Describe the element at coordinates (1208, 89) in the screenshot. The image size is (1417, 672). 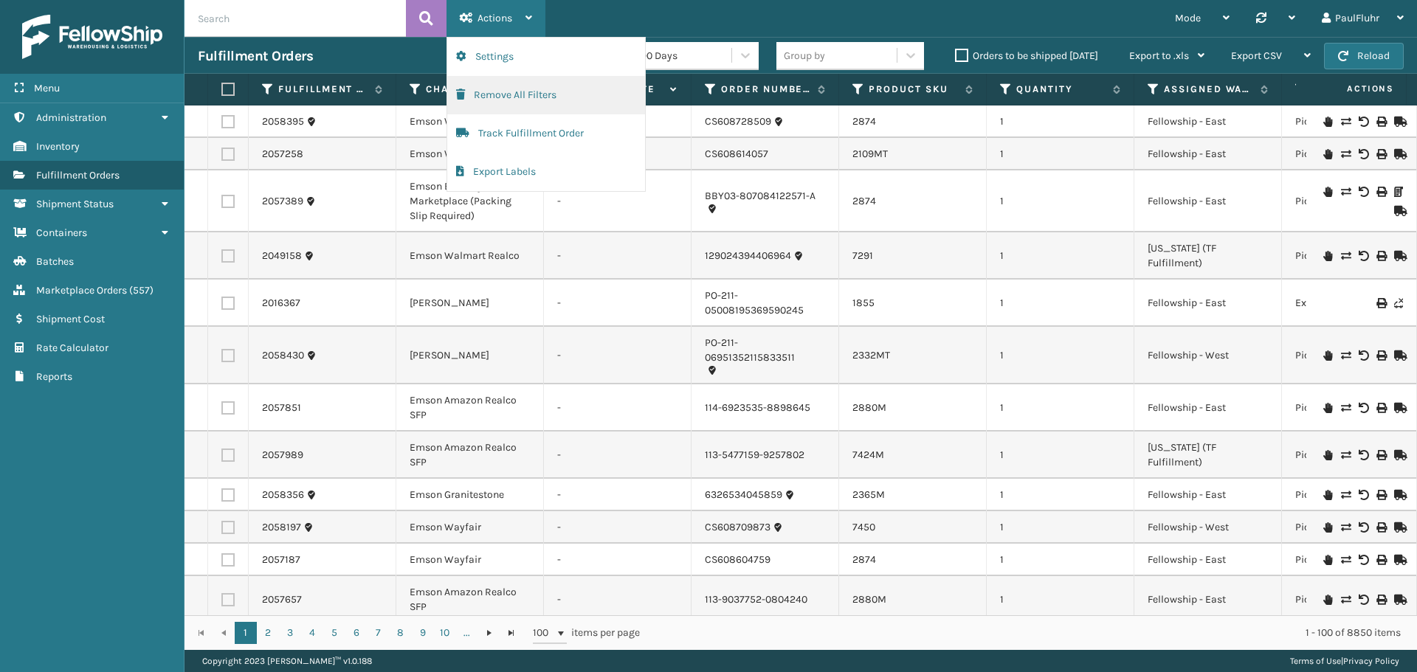
I see `label: Assigned Warehouse` at that location.